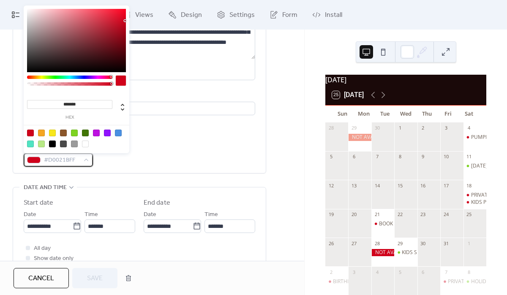 This screenshot has width=507, height=295. Describe the element at coordinates (33, 15) in the screenshot. I see `a: My Events` at that location.